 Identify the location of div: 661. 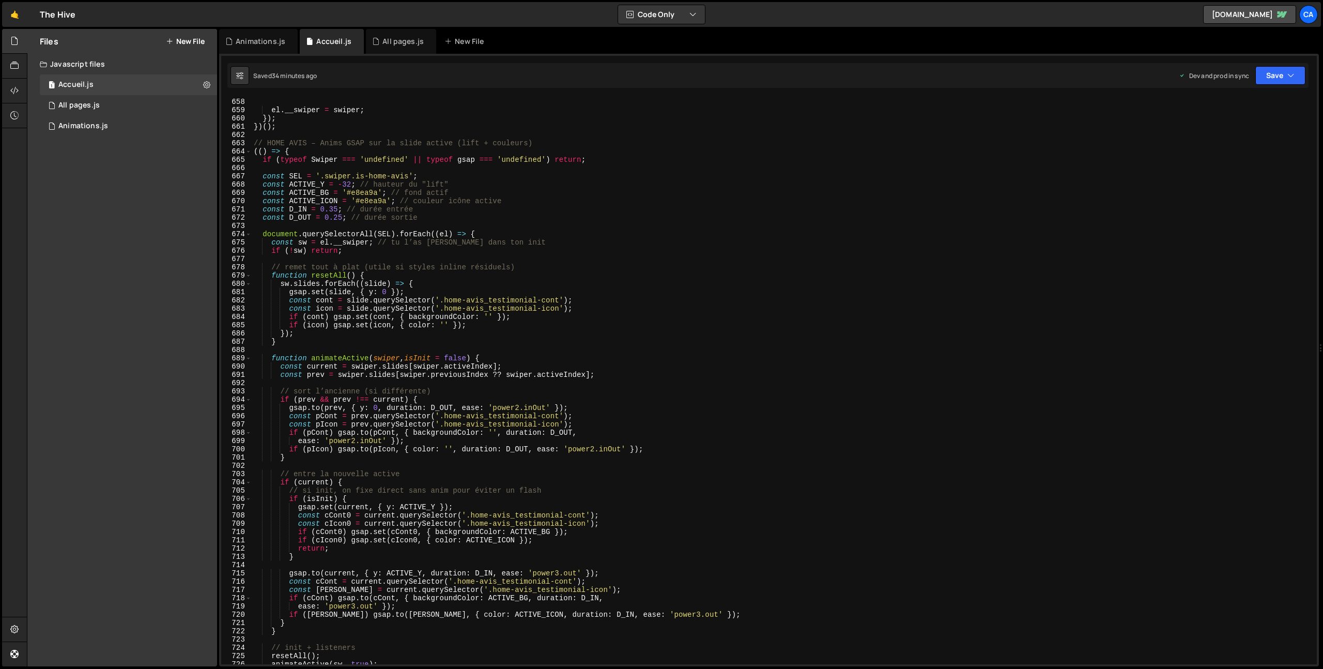
(236, 127).